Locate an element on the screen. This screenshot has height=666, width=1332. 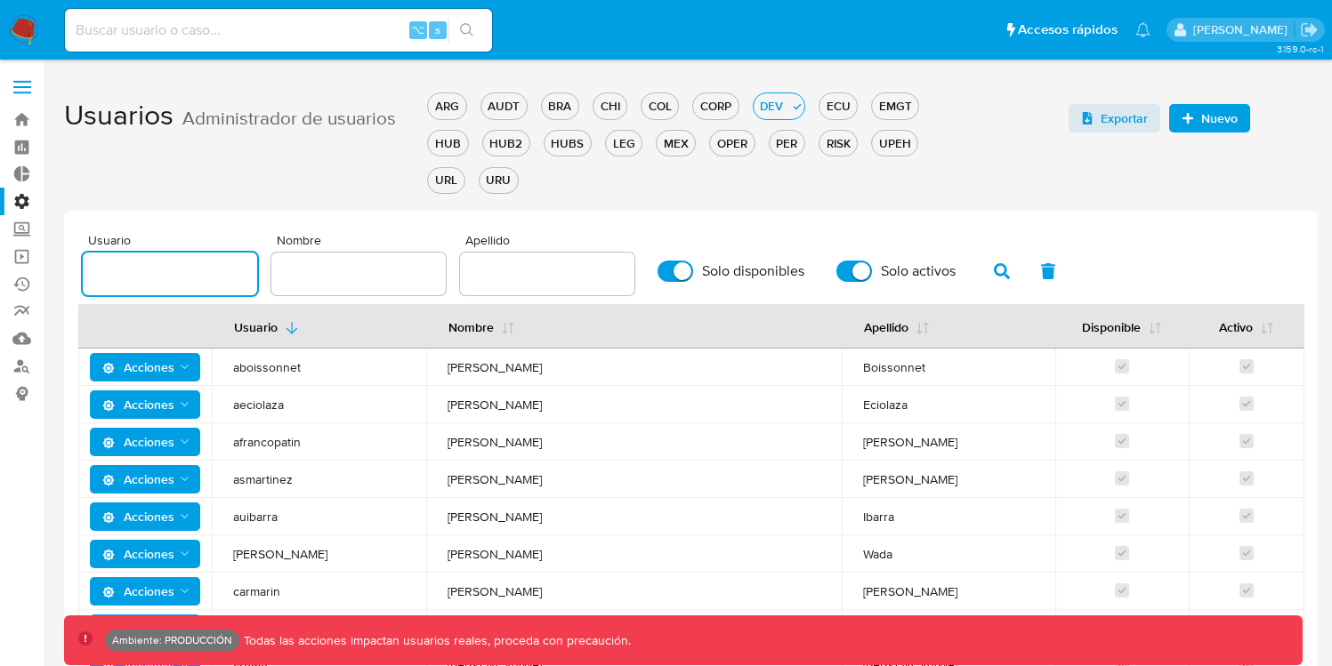
span: Accesos rápidos is located at coordinates (1067, 29).